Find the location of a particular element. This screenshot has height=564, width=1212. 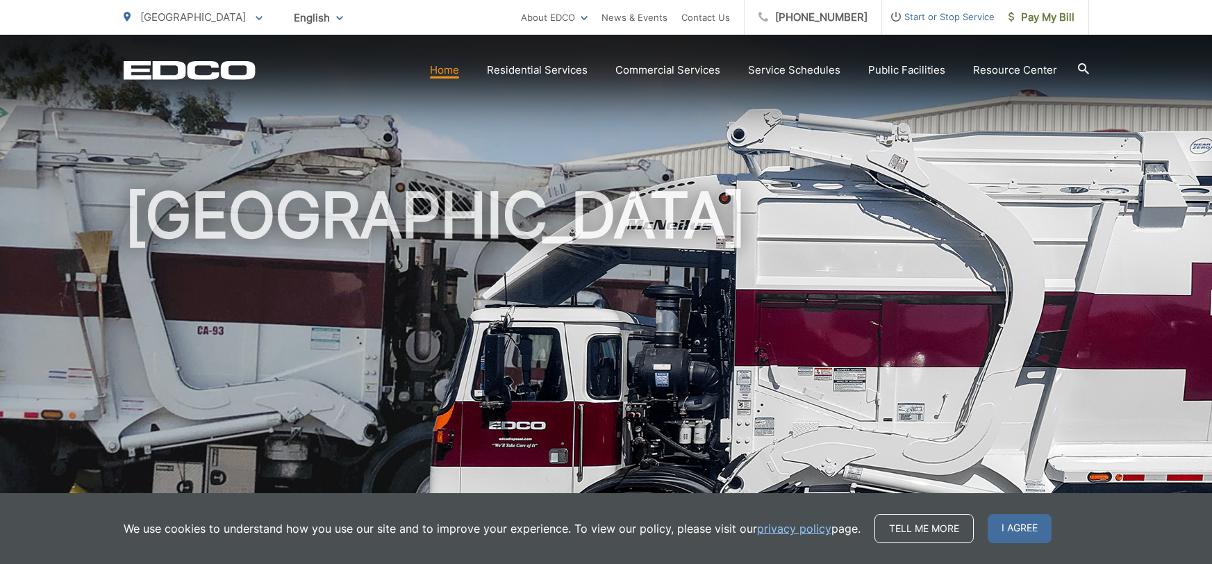

a: Home is located at coordinates (445, 70).